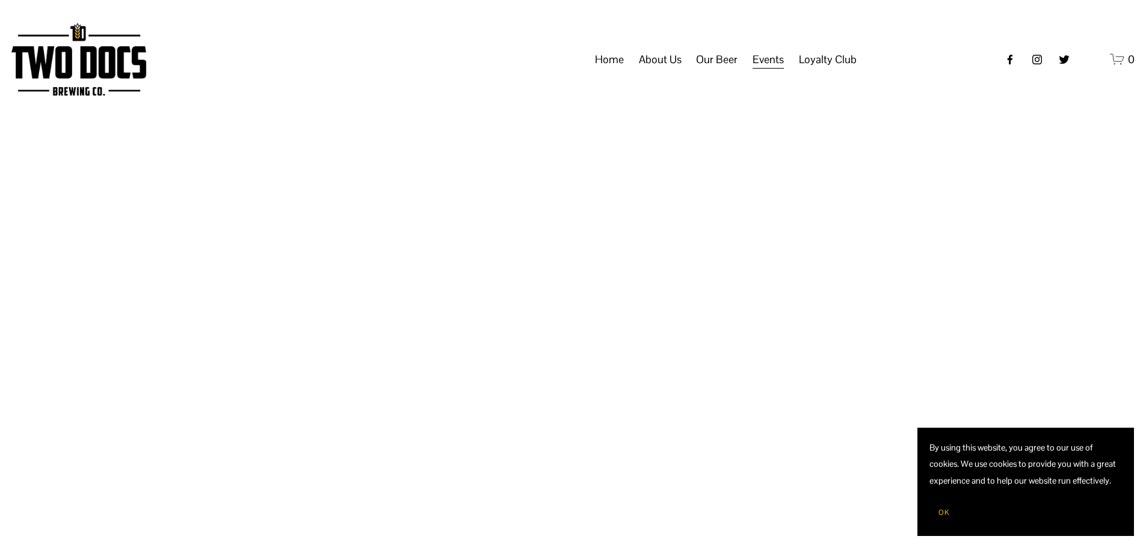  I want to click on p: By using this website, you agree to our use of cookies. We use cookies to provide you with a grea..., so click(1026, 464).